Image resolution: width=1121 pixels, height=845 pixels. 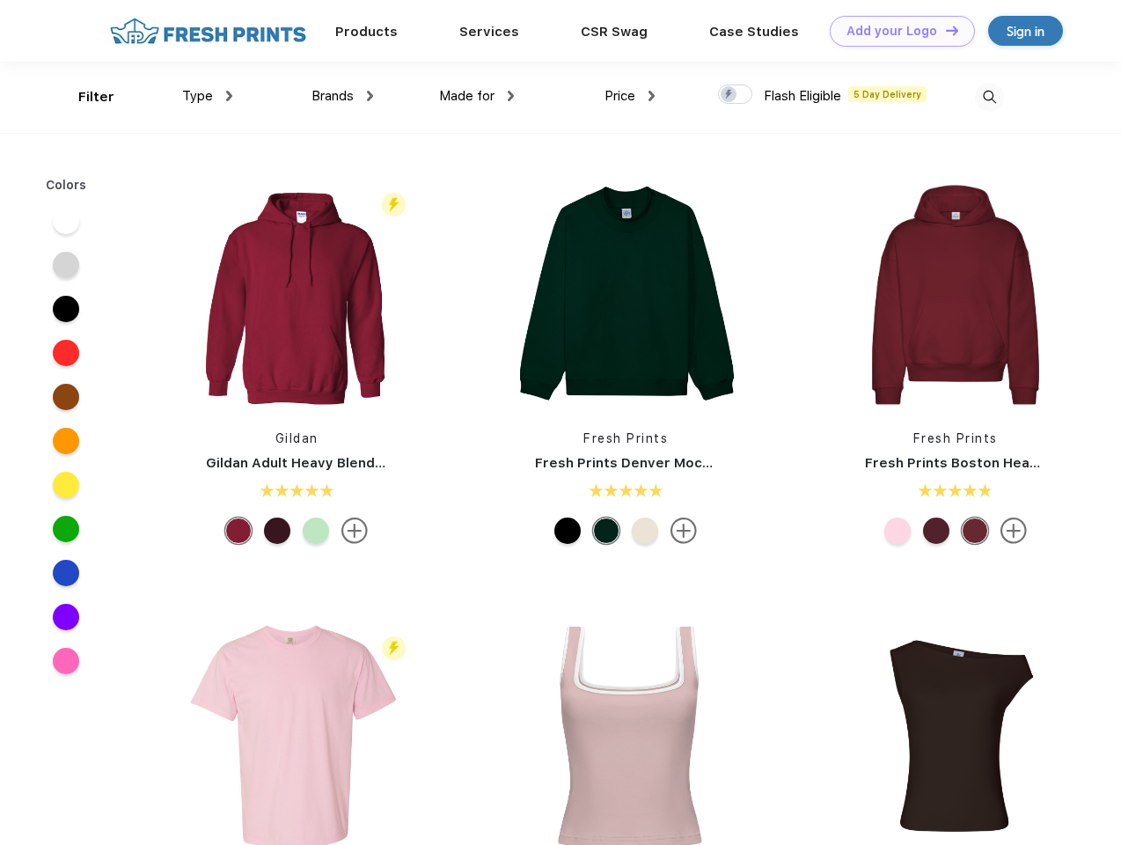 I want to click on div: Add your Logo, so click(x=892, y=31).